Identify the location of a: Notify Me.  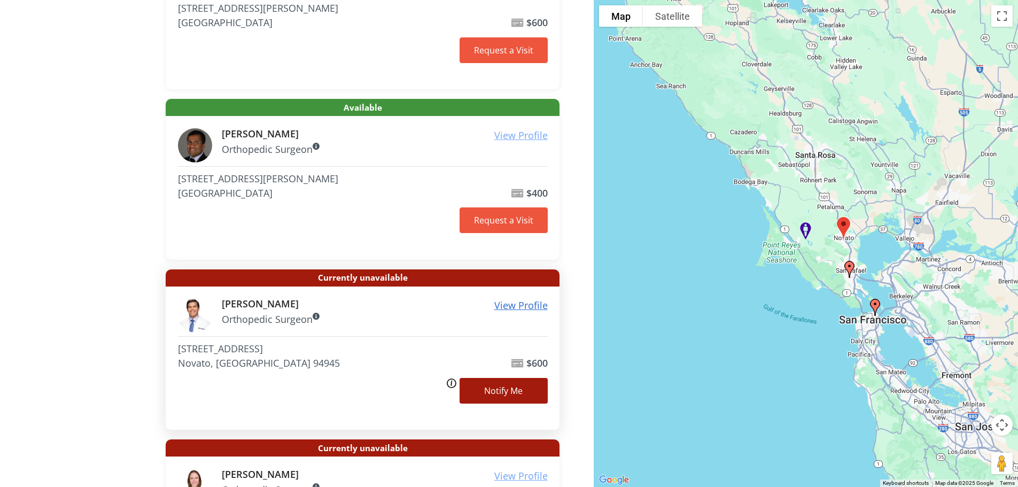
(503, 391).